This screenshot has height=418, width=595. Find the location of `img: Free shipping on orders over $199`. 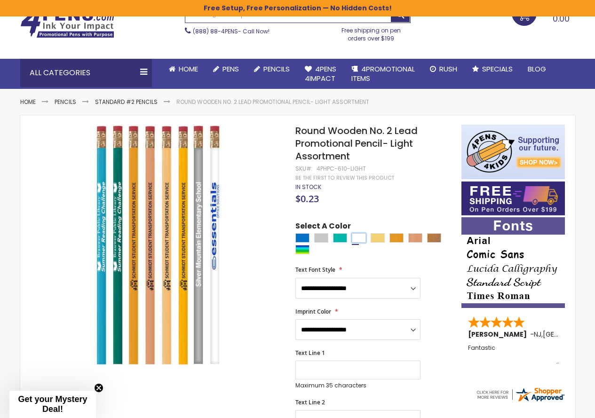

img: Free shipping on orders over $199 is located at coordinates (514, 199).